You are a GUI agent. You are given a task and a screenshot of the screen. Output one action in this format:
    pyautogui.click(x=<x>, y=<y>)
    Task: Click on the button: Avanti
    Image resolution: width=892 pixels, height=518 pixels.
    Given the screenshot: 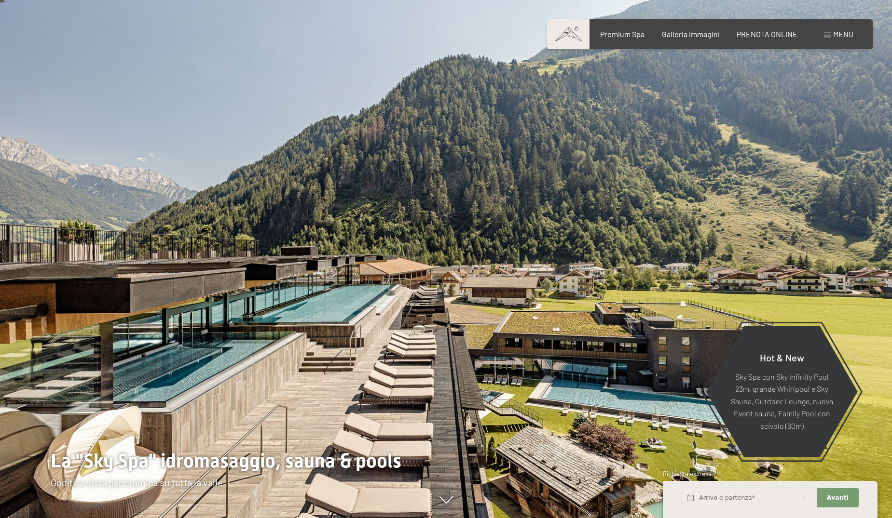 What is the action you would take?
    pyautogui.click(x=837, y=498)
    